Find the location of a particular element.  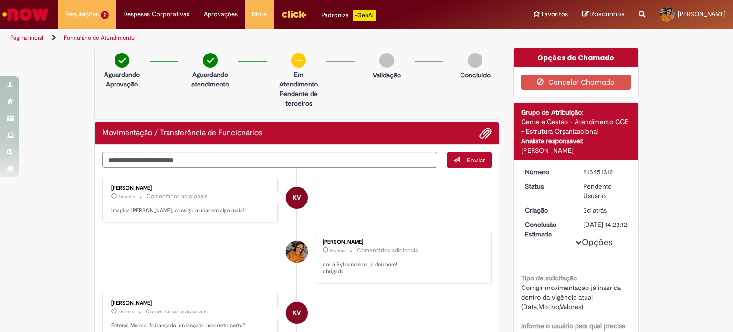

p: Em Atendimento is located at coordinates (298, 79).